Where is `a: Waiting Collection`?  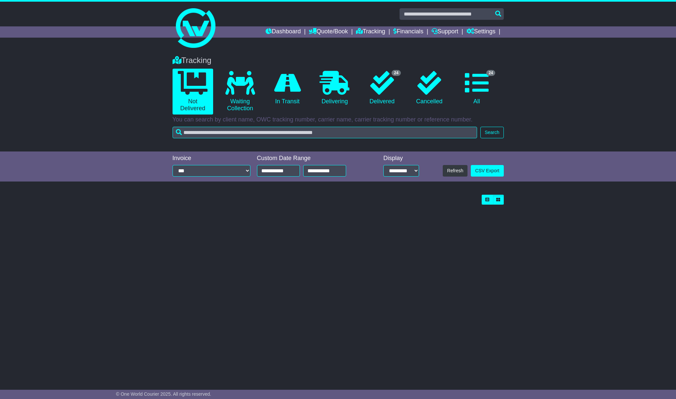 a: Waiting Collection is located at coordinates (240, 91).